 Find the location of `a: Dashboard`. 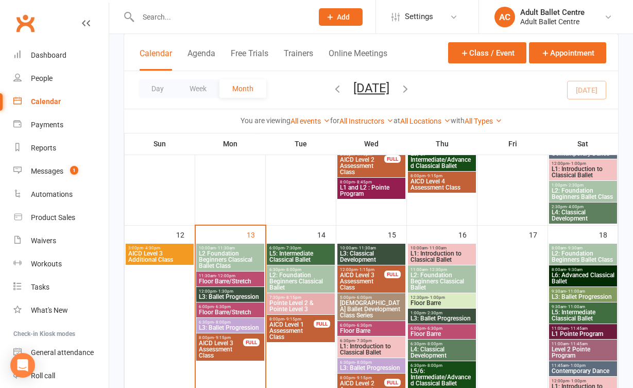

a: Dashboard is located at coordinates (61, 55).